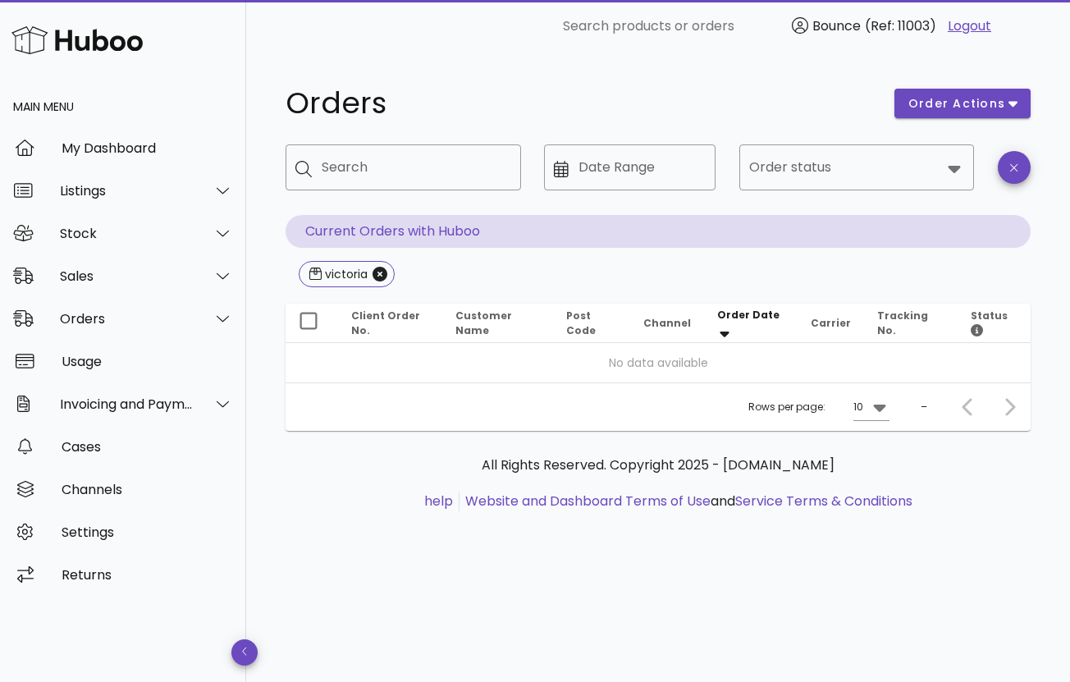  Describe the element at coordinates (581, 323) in the screenshot. I see `span: Post Code` at that location.